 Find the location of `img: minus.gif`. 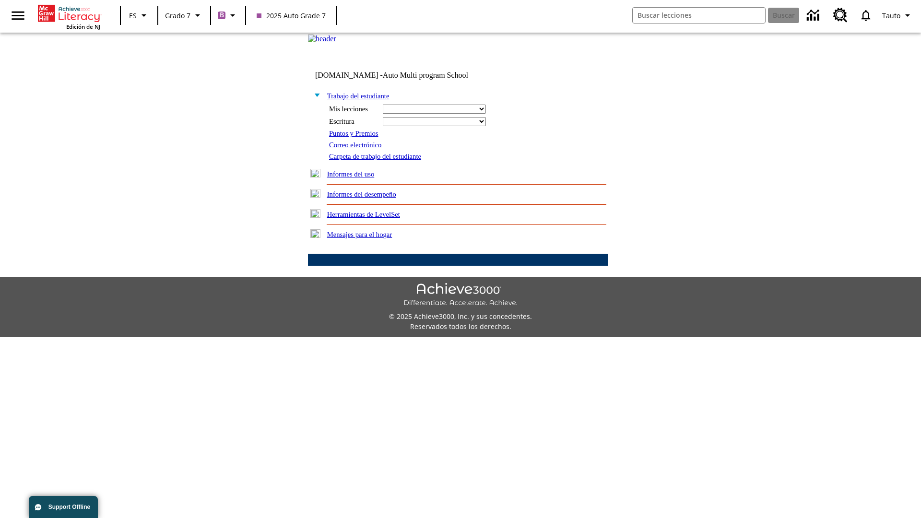

img: minus.gif is located at coordinates (315, 95).